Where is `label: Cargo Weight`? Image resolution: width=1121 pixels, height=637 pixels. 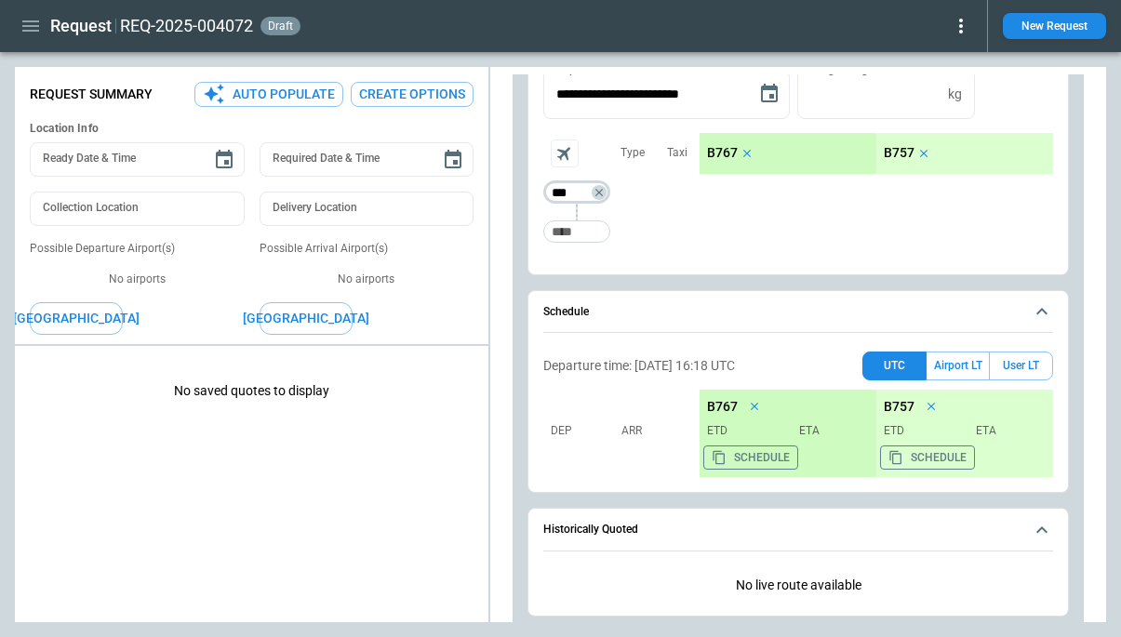
label: Cargo Weight is located at coordinates (843, 69).